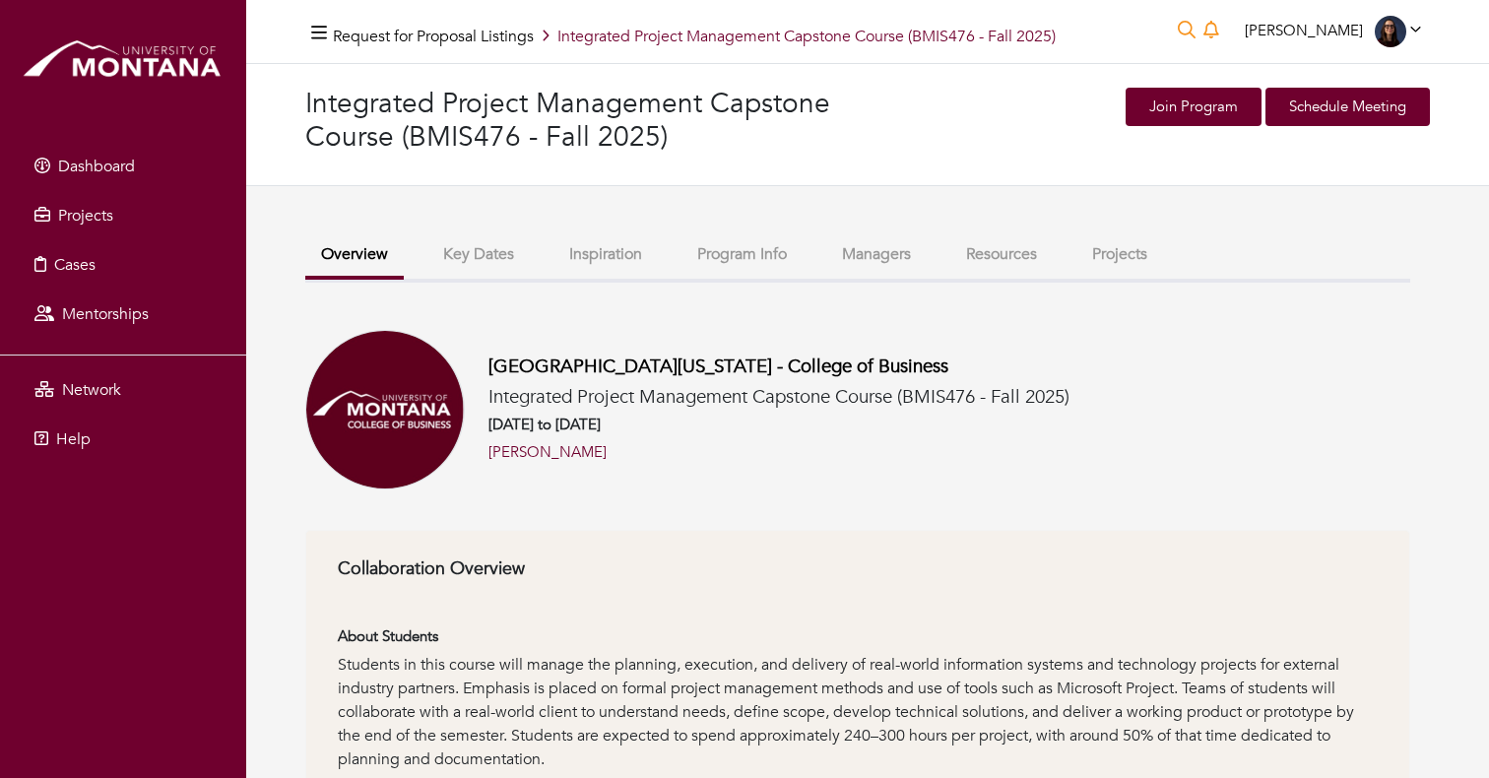  What do you see at coordinates (1001, 254) in the screenshot?
I see `button: Resources` at bounding box center [1001, 254].